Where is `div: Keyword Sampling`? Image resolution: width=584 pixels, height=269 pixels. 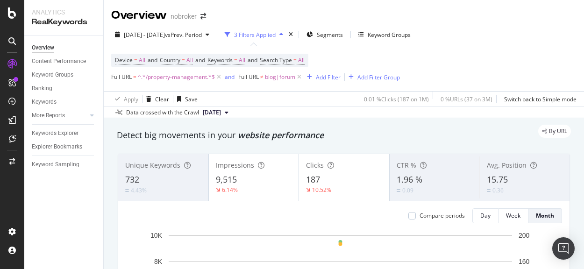 div: Keyword Sampling is located at coordinates (56, 164).